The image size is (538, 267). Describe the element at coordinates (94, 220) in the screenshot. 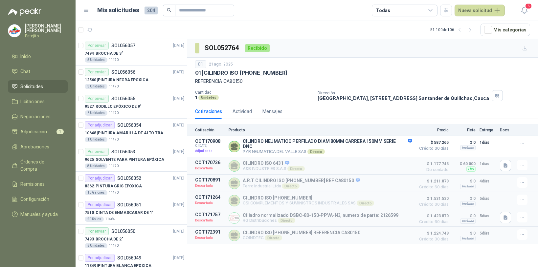

I see `div: 20 Rollos` at that location.